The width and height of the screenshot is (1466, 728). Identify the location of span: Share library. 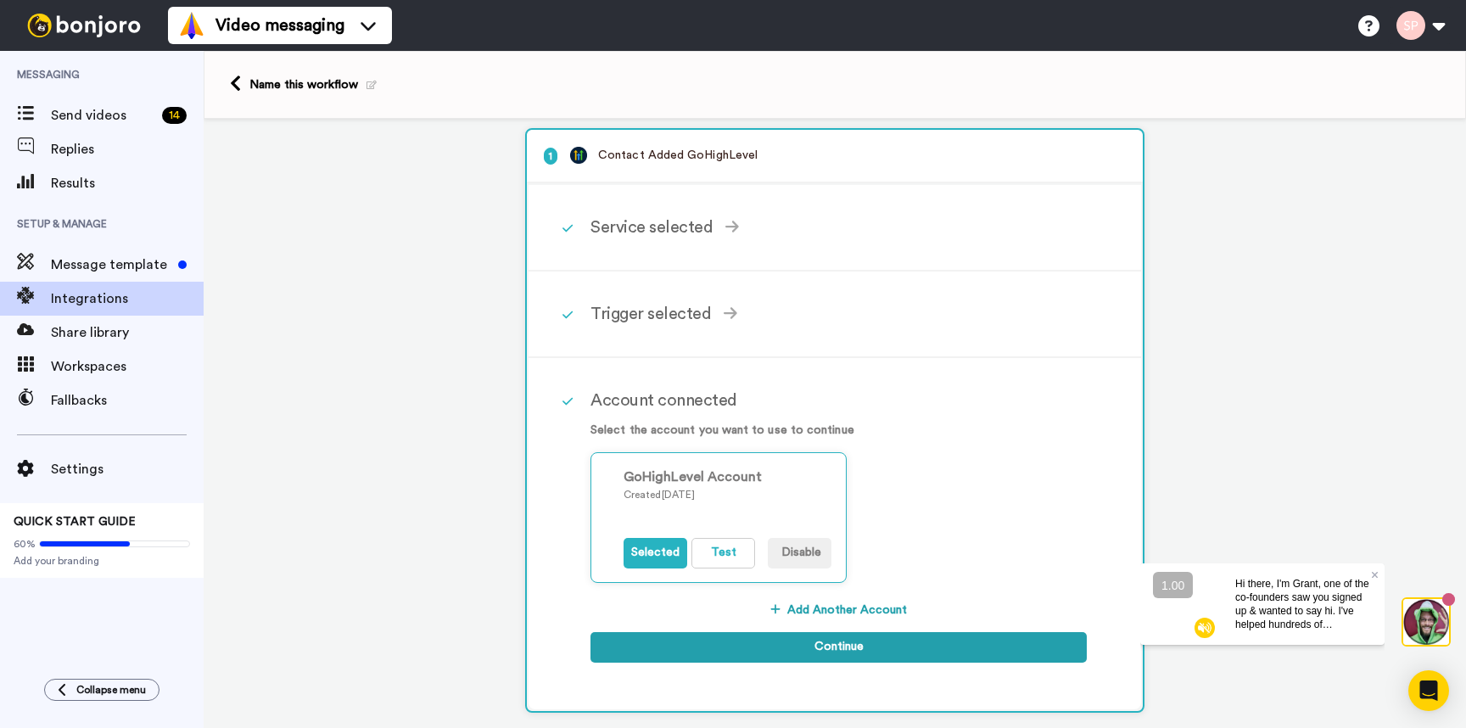
(127, 333).